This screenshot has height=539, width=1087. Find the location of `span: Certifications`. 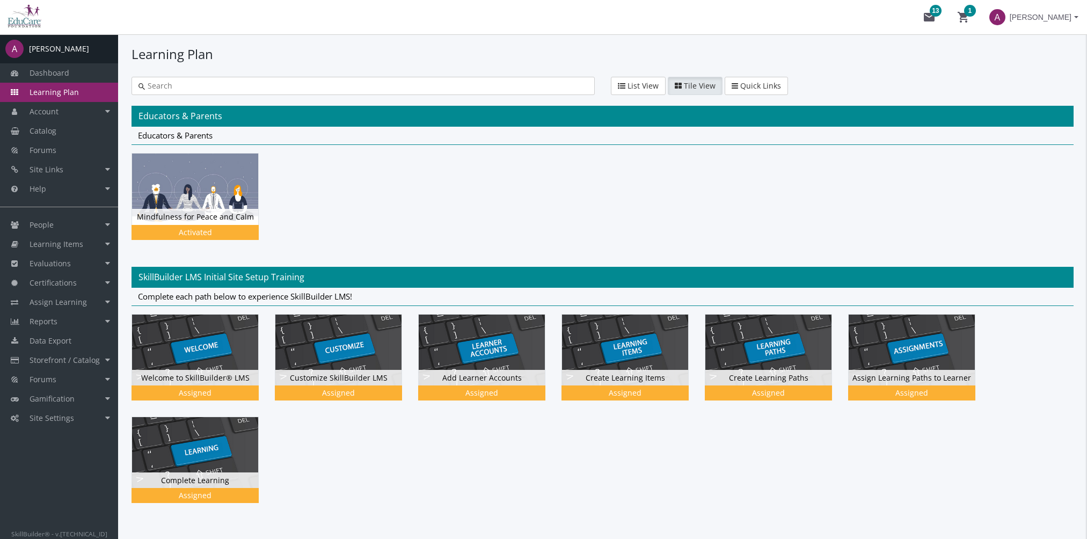

span: Certifications is located at coordinates (53, 282).